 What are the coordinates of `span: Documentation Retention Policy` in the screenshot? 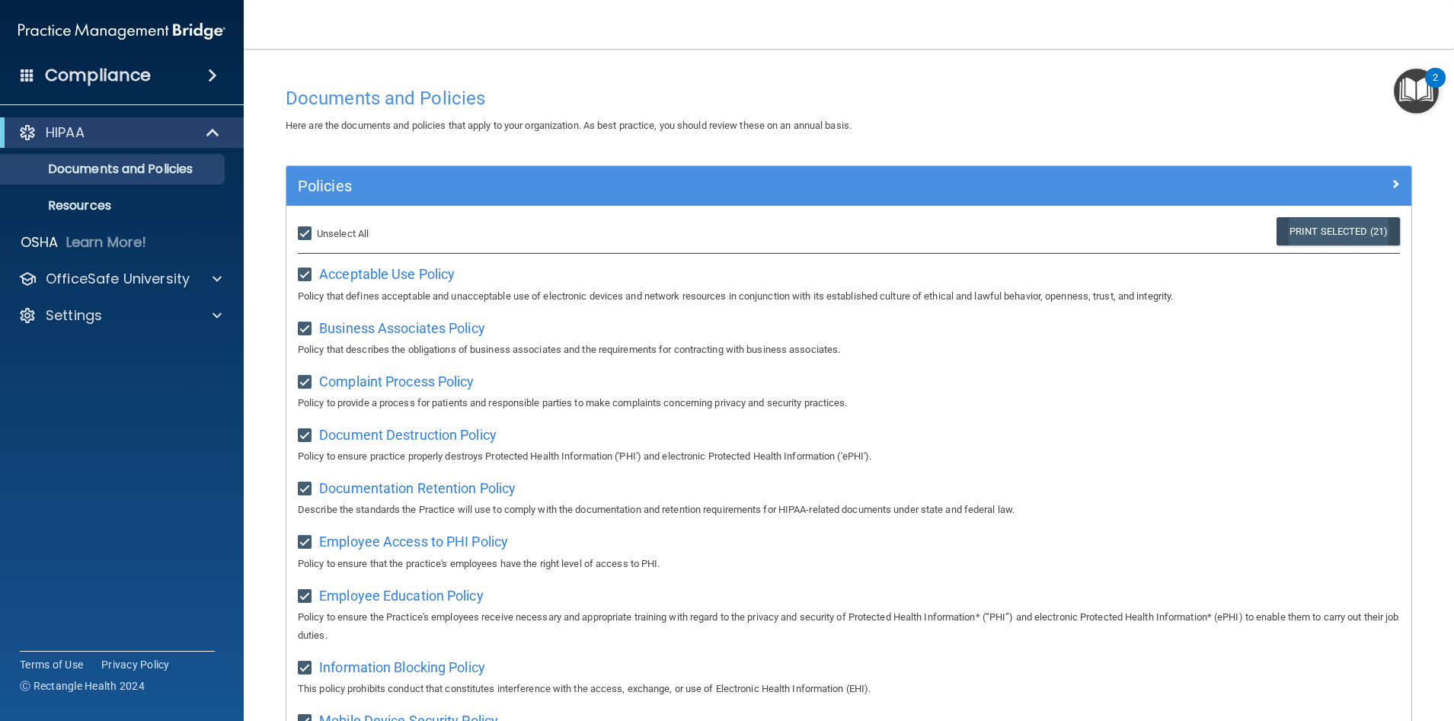 It's located at (417, 488).